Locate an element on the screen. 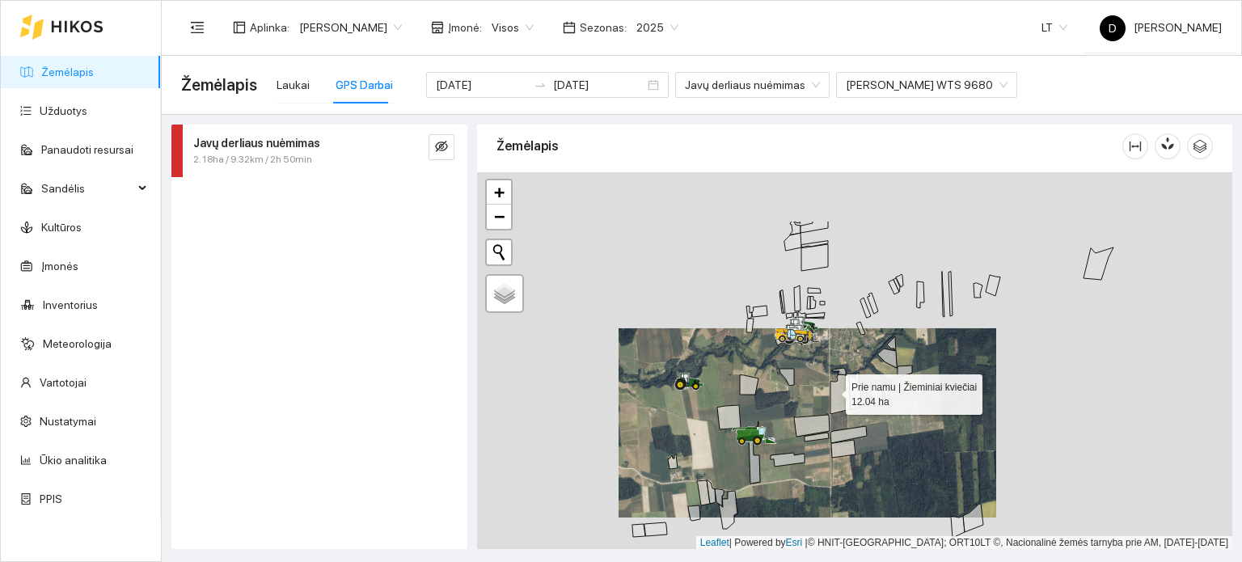 This screenshot has height=562, width=1242. a: Layers is located at coordinates (504, 293).